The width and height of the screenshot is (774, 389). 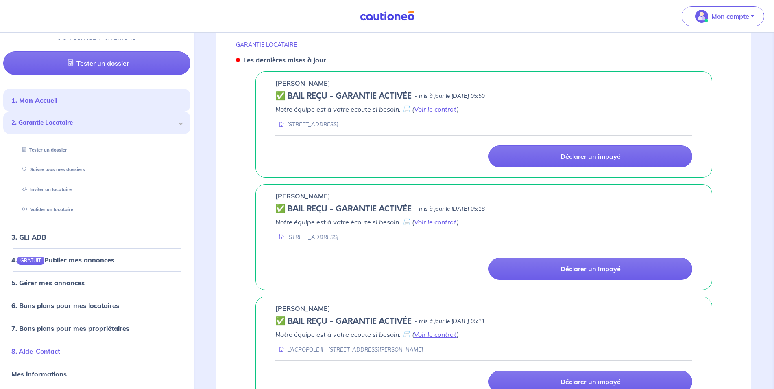 What do you see at coordinates (52, 169) in the screenshot?
I see `a: Suivre tous mes dossiers` at bounding box center [52, 169].